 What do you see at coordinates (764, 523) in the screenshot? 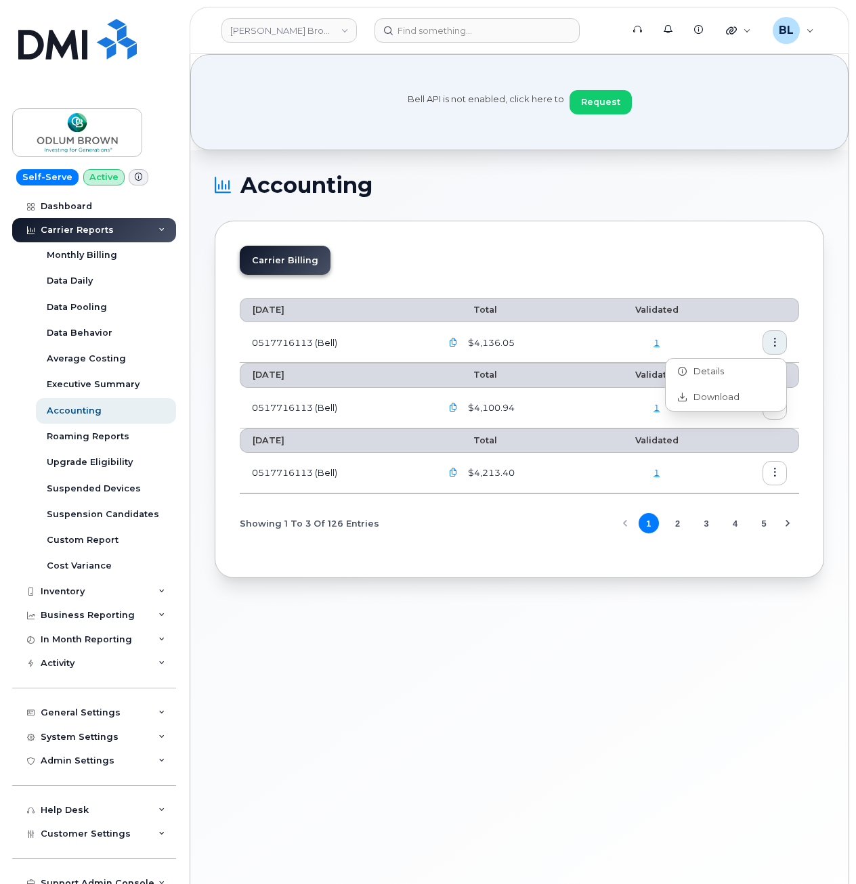
I see `button: Page 5` at bounding box center [764, 523].